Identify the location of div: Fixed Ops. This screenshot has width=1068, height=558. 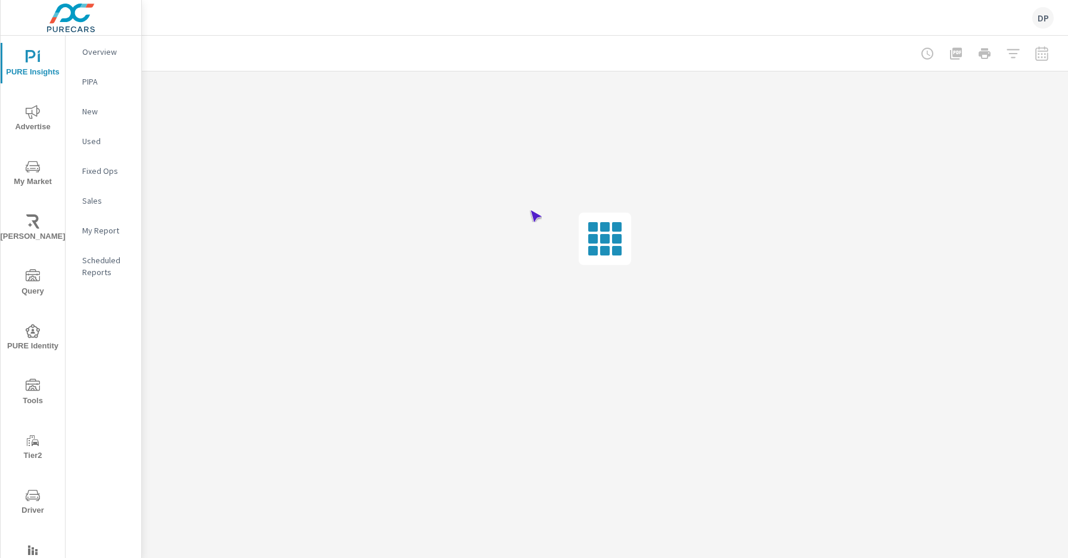
(103, 171).